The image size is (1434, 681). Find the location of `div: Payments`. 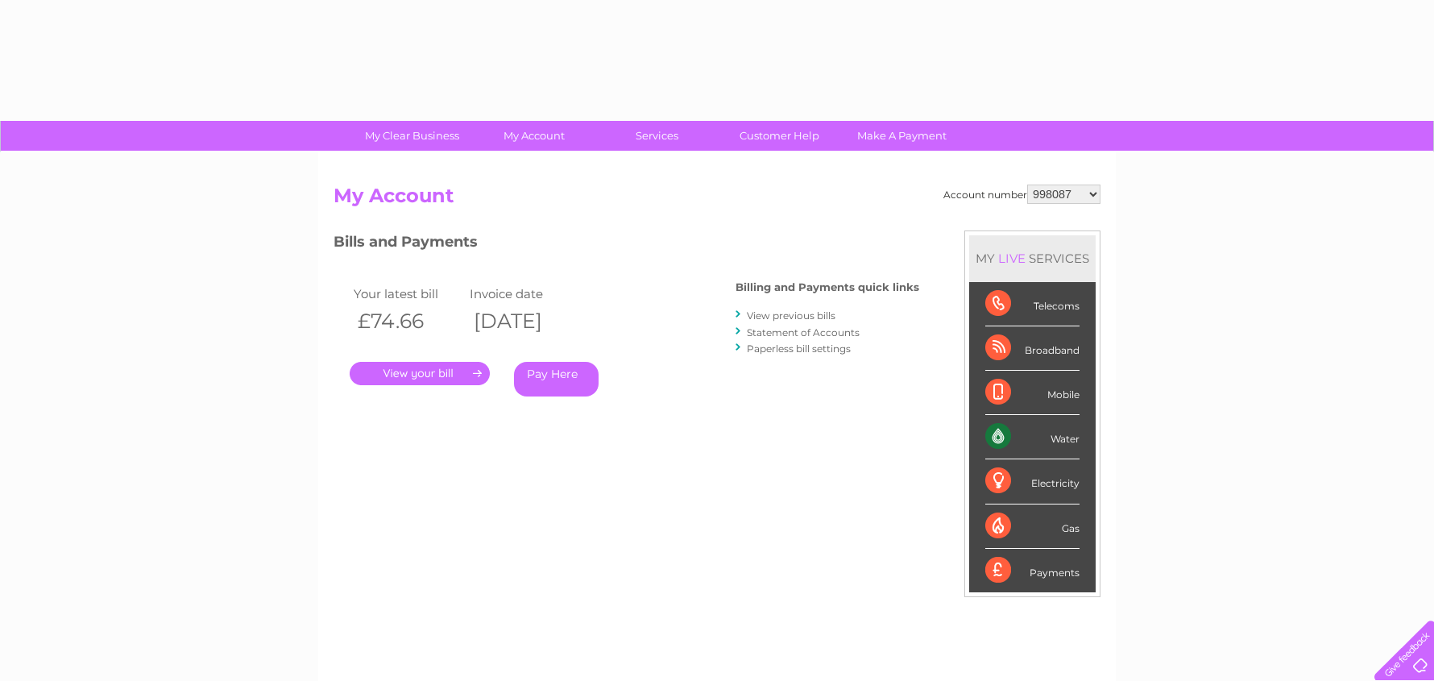

div: Payments is located at coordinates (1032, 570).